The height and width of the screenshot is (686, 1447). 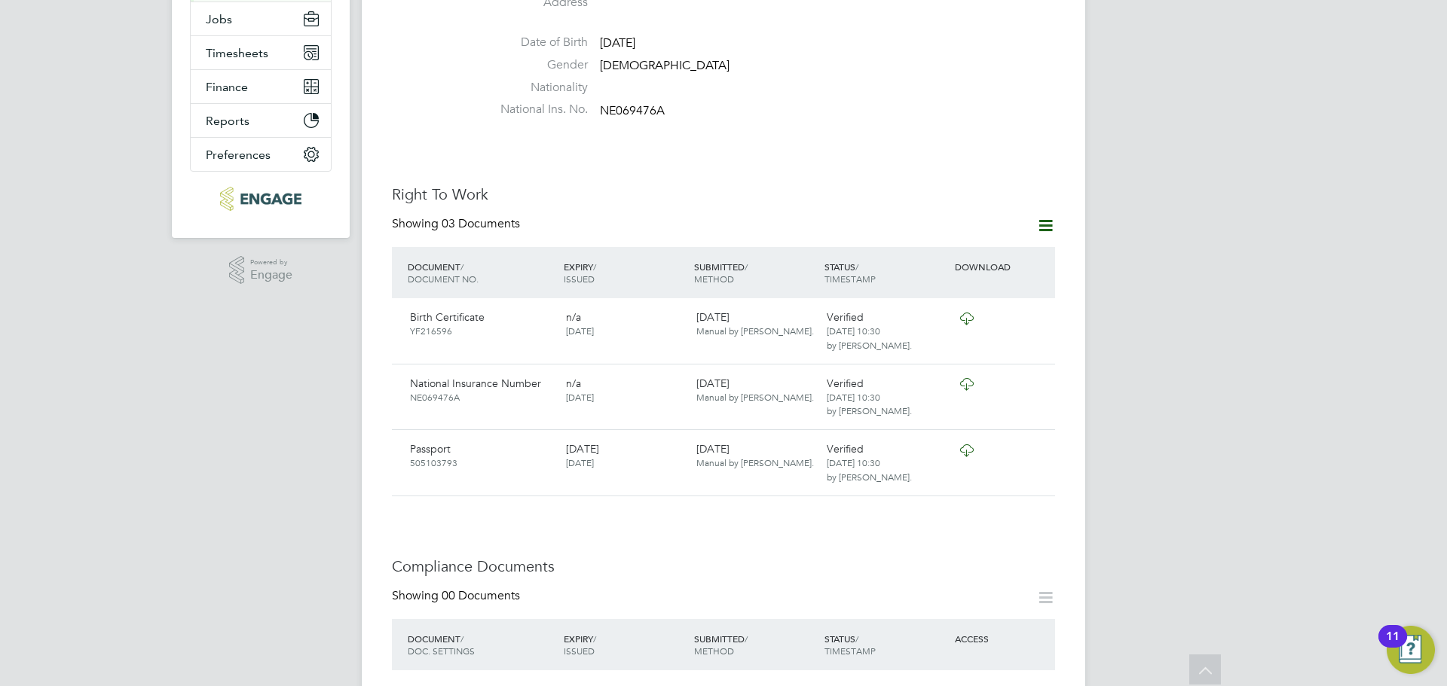 I want to click on img: rgbrec-logo-retina.png, so click(x=260, y=199).